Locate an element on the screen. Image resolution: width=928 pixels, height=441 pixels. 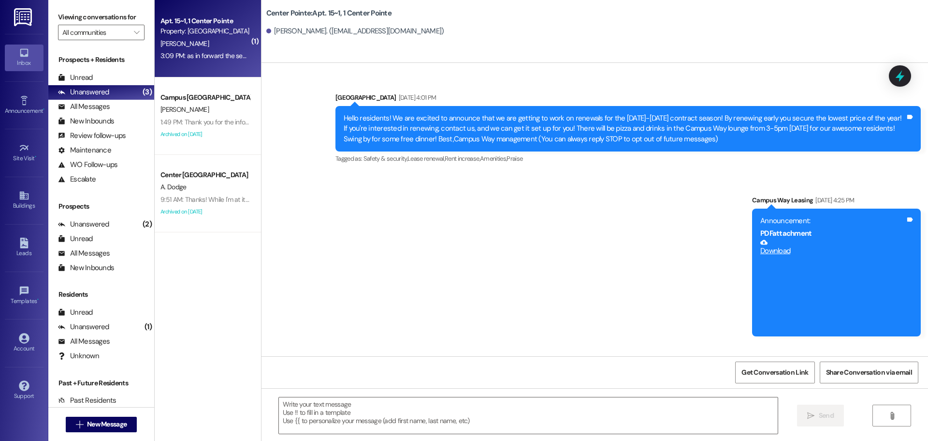
div: Past Residents is located at coordinates (87, 400).